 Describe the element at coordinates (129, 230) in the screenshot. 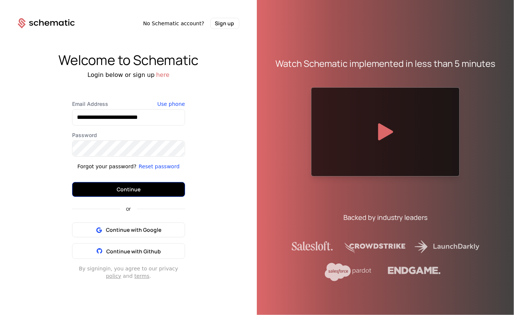

I see `button: Continue with Google` at that location.